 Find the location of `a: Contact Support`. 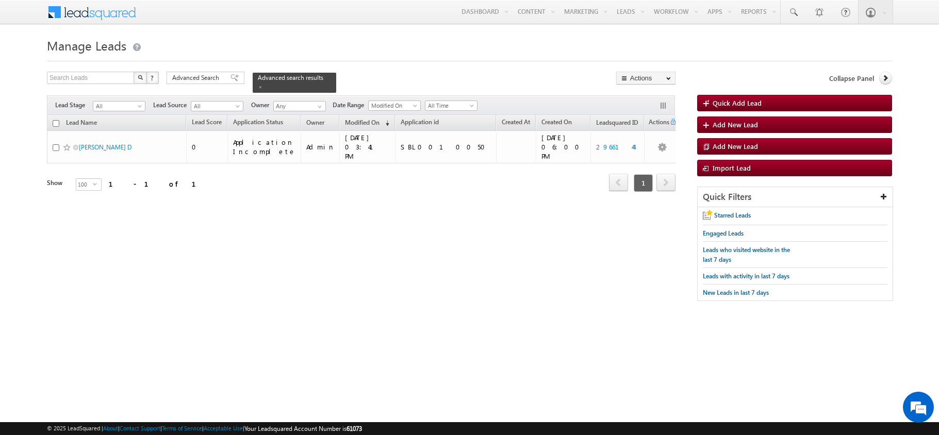

a: Contact Support is located at coordinates (140, 428).